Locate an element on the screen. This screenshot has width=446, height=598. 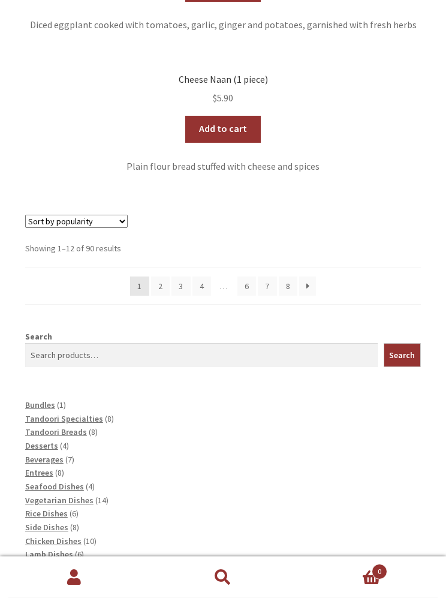
a: Page 6 is located at coordinates (247, 287).